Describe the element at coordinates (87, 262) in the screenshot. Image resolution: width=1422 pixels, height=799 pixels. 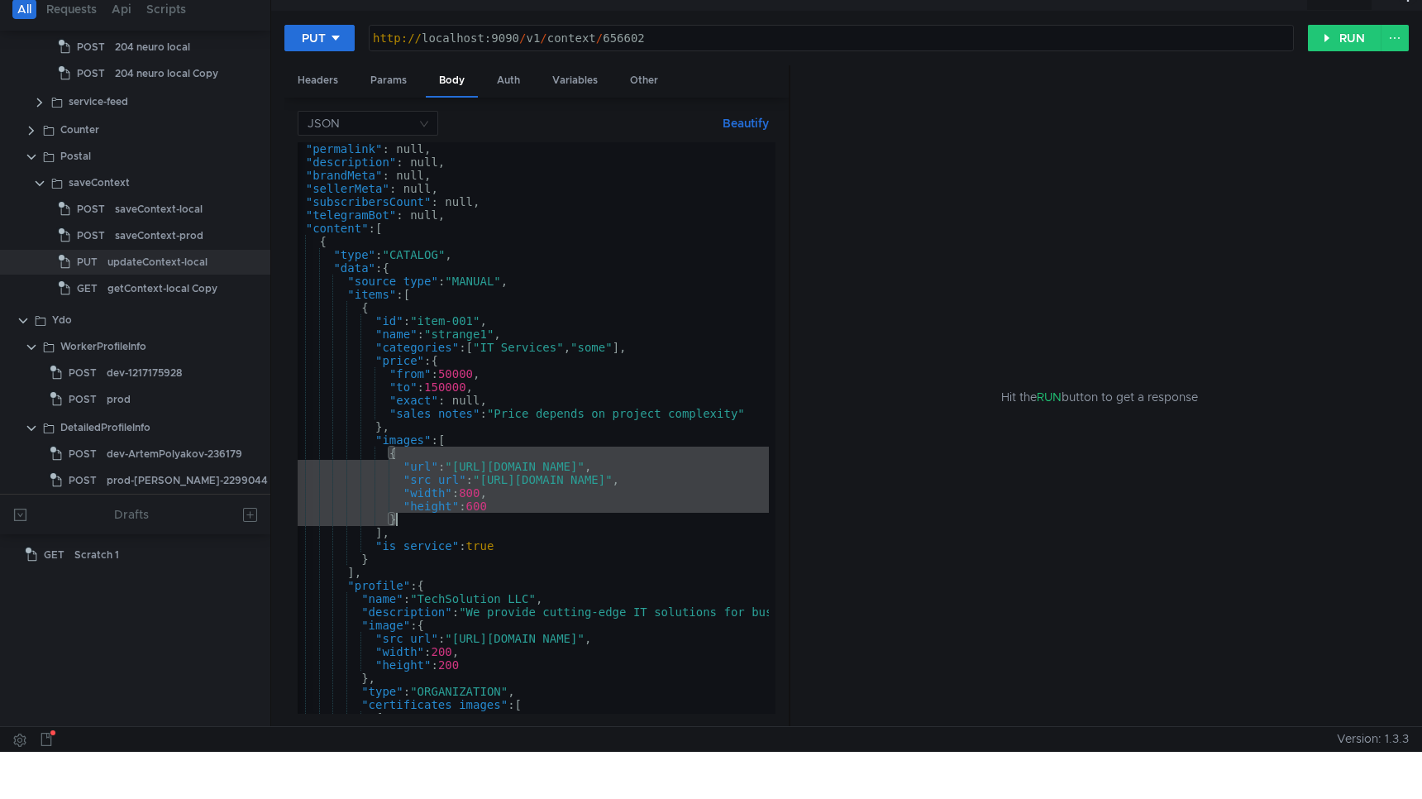
I see `span: PUT` at that location.